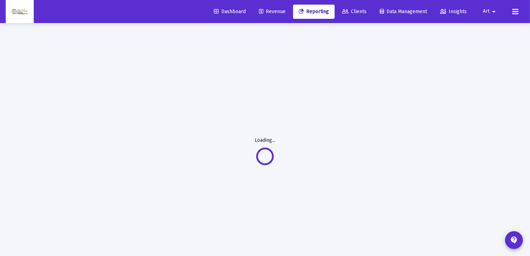 The width and height of the screenshot is (530, 256). Describe the element at coordinates (314, 12) in the screenshot. I see `a: Reporting` at that location.